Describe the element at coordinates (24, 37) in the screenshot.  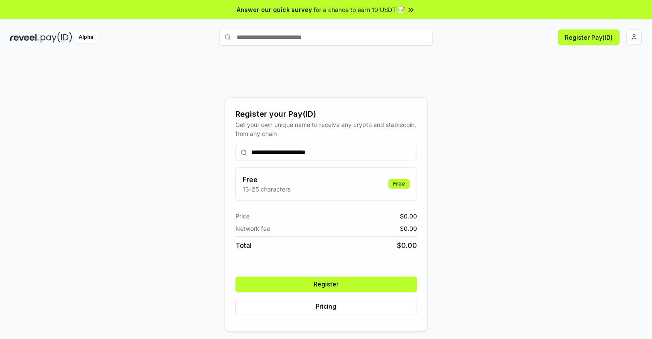
I see `img: reveel_dark` at that location.